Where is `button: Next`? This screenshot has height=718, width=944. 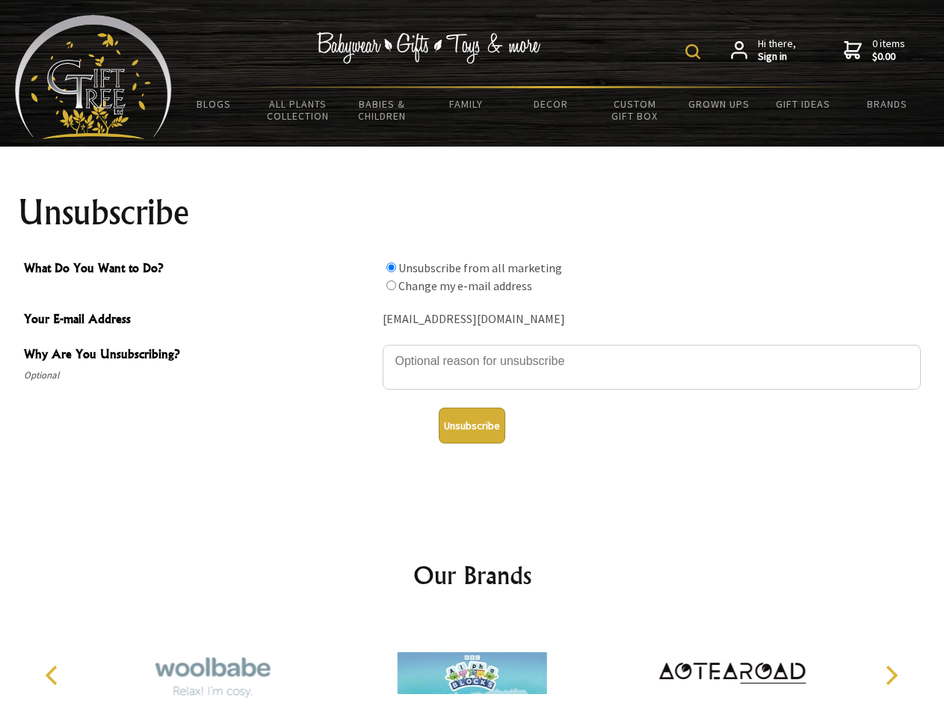 button: Next is located at coordinates (891, 675).